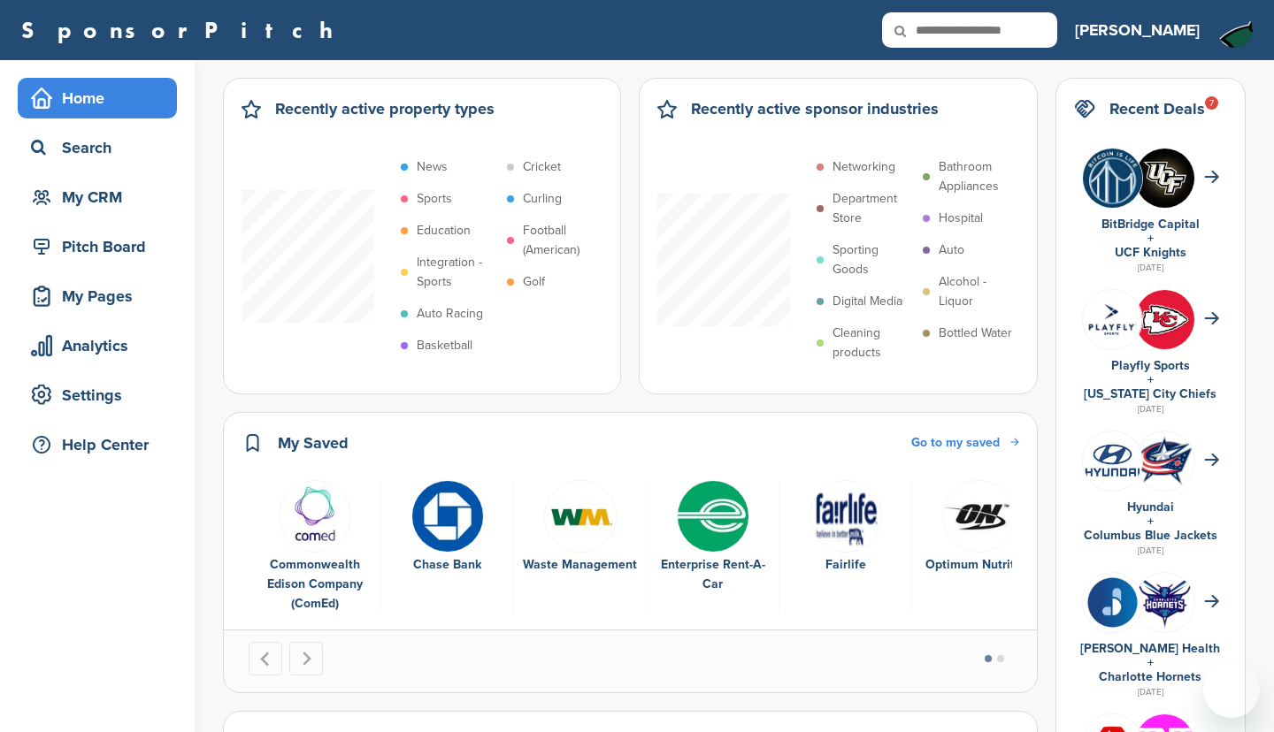 The width and height of the screenshot is (1274, 732). Describe the element at coordinates (978, 565) in the screenshot. I see `div: Optimum Nutrition` at that location.